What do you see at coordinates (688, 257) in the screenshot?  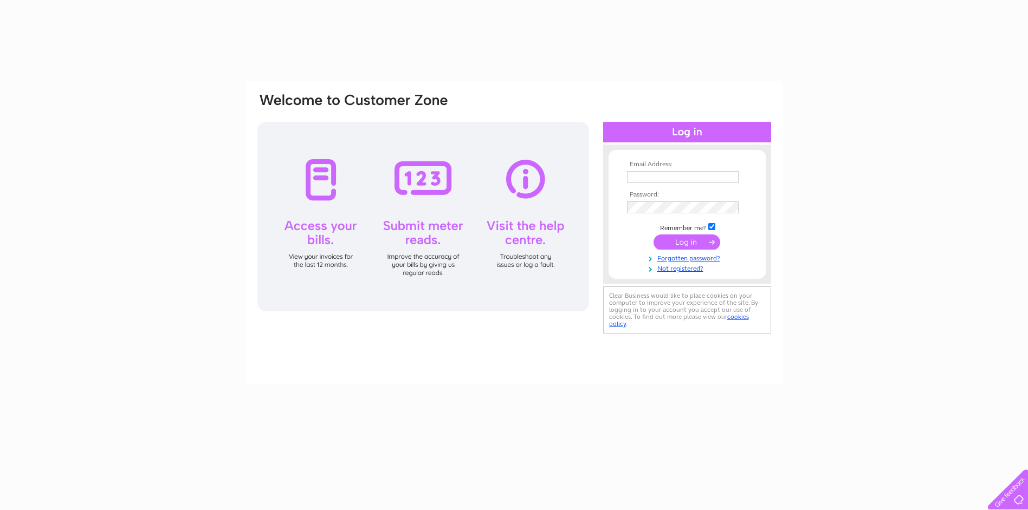 I see `a: Forgotten password?` at bounding box center [688, 257].